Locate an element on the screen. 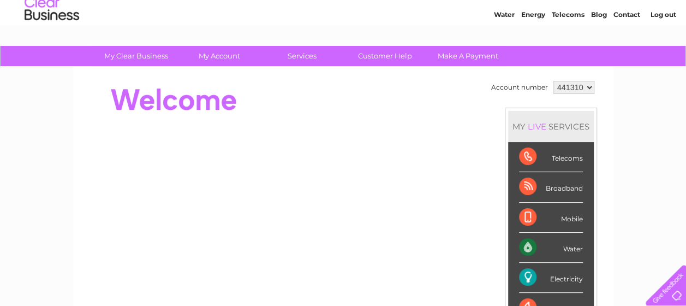  a: Contact is located at coordinates (627, 50).